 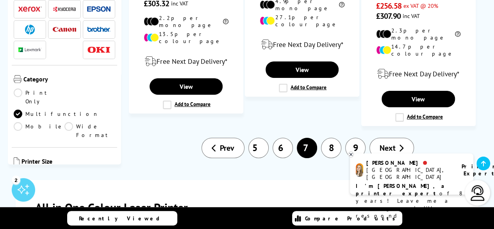 I want to click on span: ex VAT @ 20%, so click(x=421, y=5).